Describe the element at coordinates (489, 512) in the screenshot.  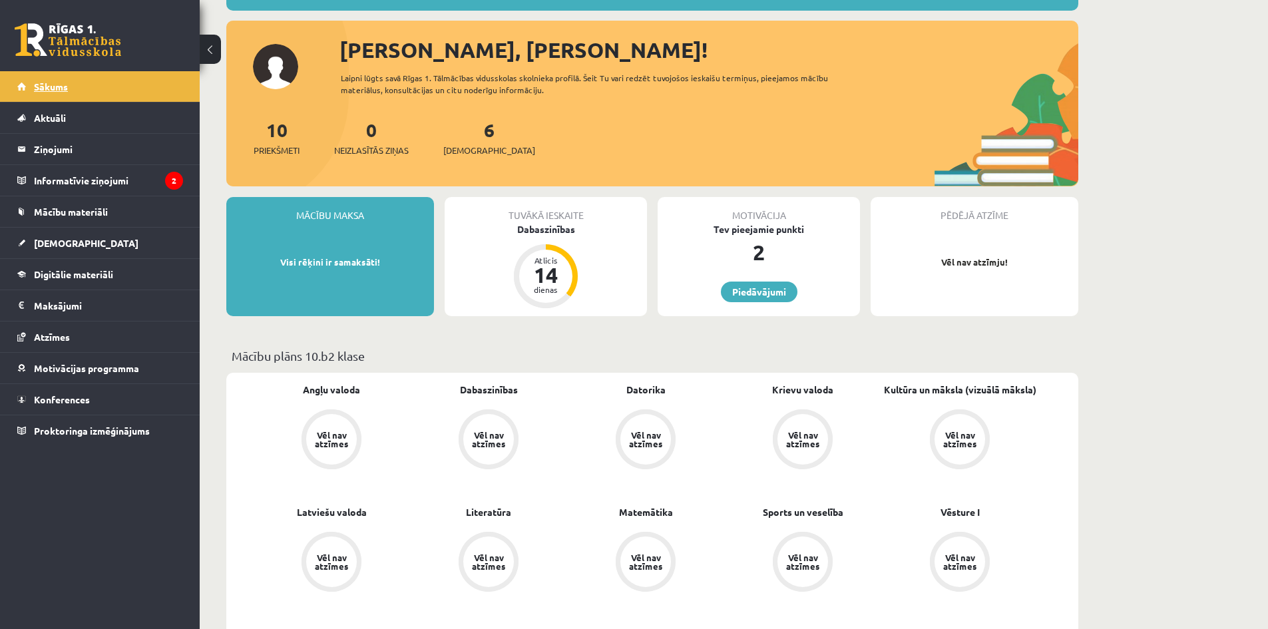
I see `a: Literatūra` at that location.